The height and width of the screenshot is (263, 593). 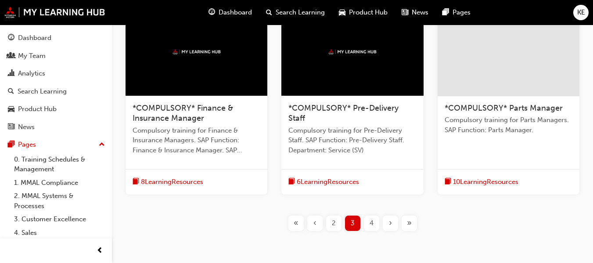 What do you see at coordinates (37, 109) in the screenshot?
I see `div: Product Hub` at bounding box center [37, 109].